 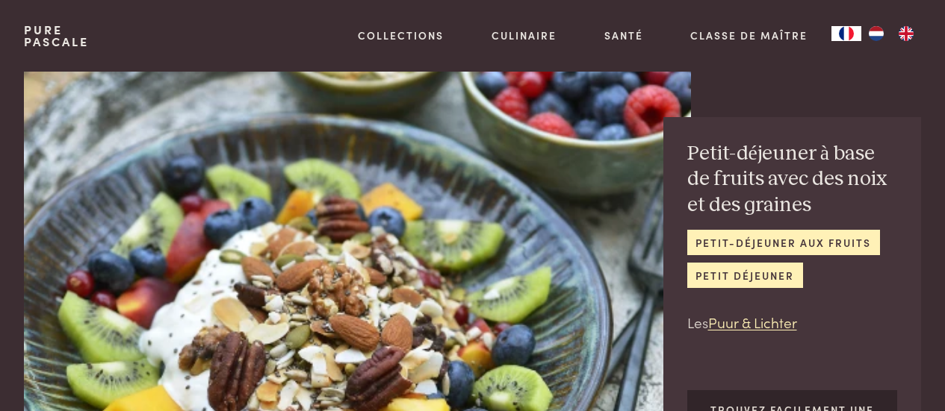 I want to click on a: Santé, so click(x=623, y=35).